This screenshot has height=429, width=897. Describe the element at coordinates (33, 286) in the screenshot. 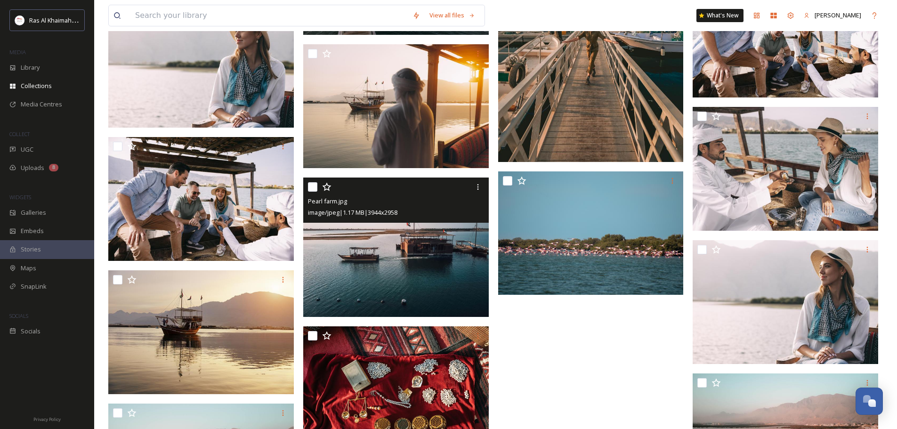

I see `span: SnapLink` at that location.